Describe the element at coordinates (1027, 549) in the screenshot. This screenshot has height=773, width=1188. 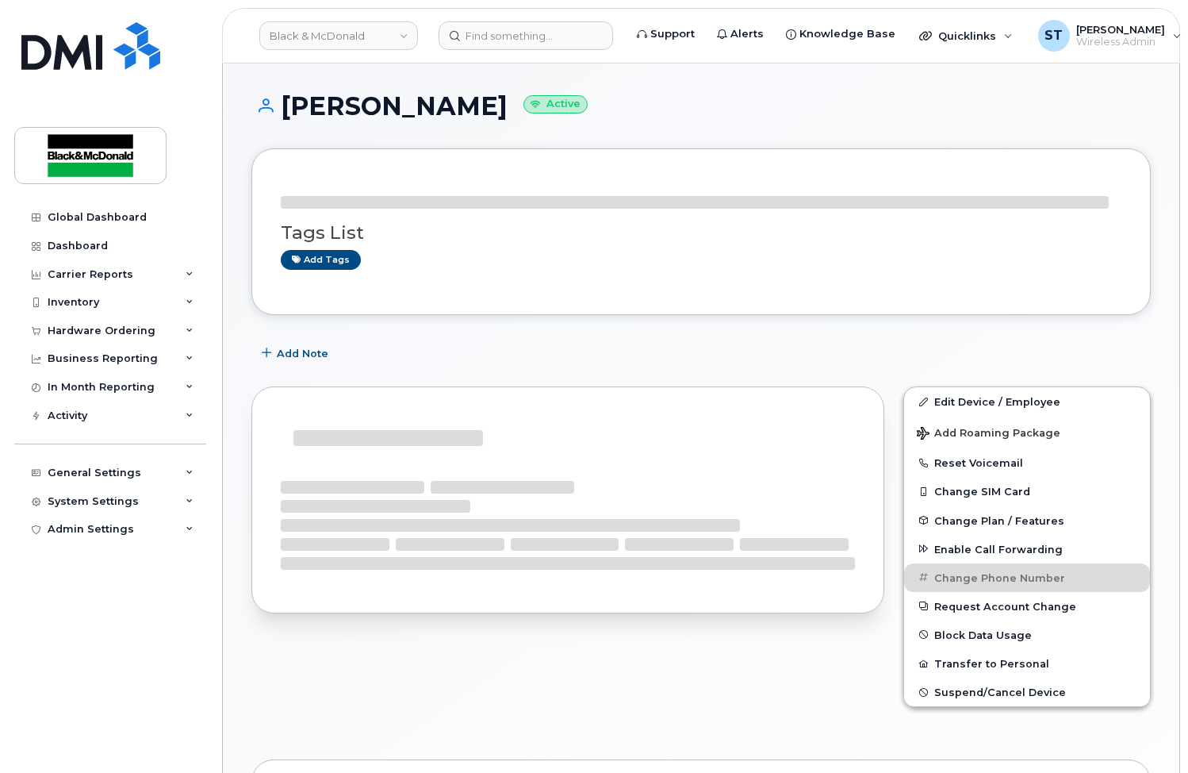
I see `button: Enable Call Forwarding` at that location.